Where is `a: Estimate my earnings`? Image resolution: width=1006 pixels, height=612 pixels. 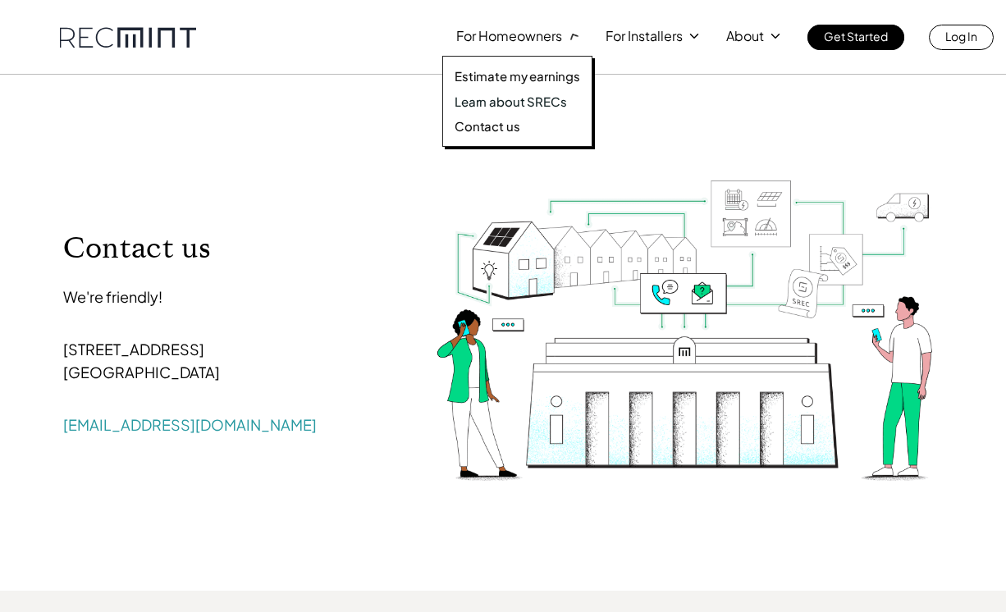 a: Estimate my earnings is located at coordinates (517, 76).